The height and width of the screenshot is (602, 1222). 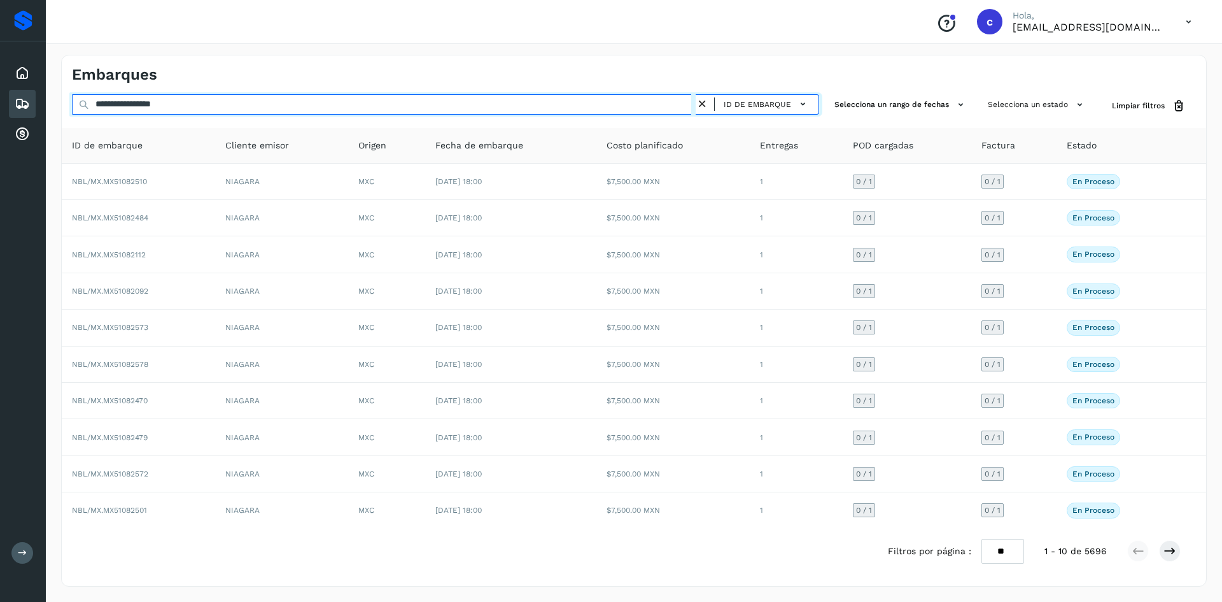 I want to click on div: Embarques, so click(x=22, y=104).